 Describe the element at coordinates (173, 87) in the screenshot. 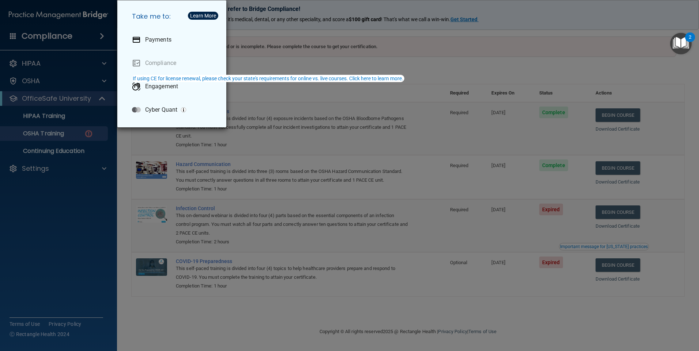

I see `a: Engagement` at that location.